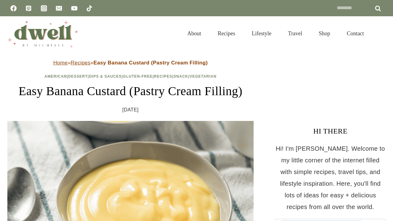  I want to click on a: Shop, so click(324, 33).